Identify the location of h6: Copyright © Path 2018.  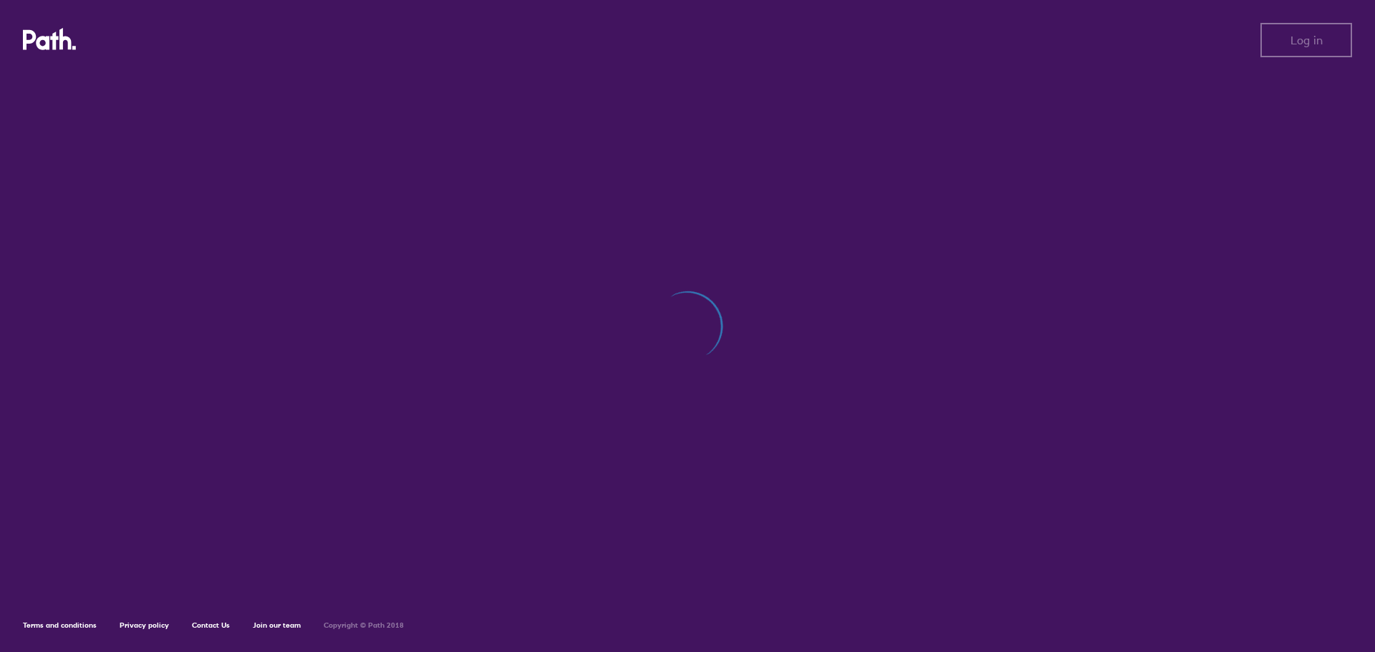
(364, 626).